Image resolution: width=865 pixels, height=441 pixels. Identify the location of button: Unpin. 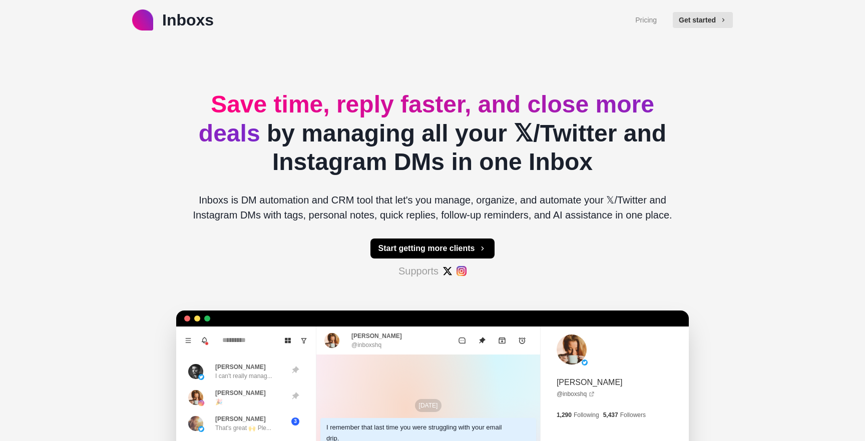
(482, 341).